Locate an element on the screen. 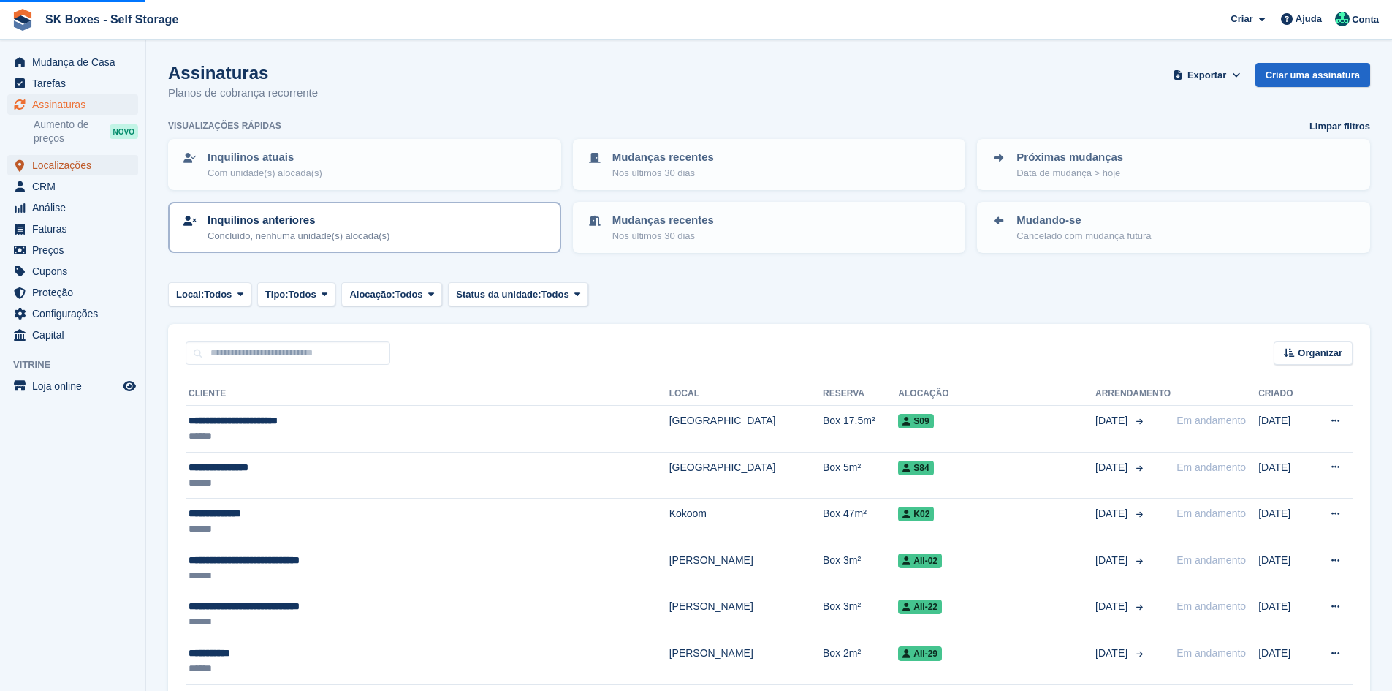  span: Aumento de preços is located at coordinates (72, 132).